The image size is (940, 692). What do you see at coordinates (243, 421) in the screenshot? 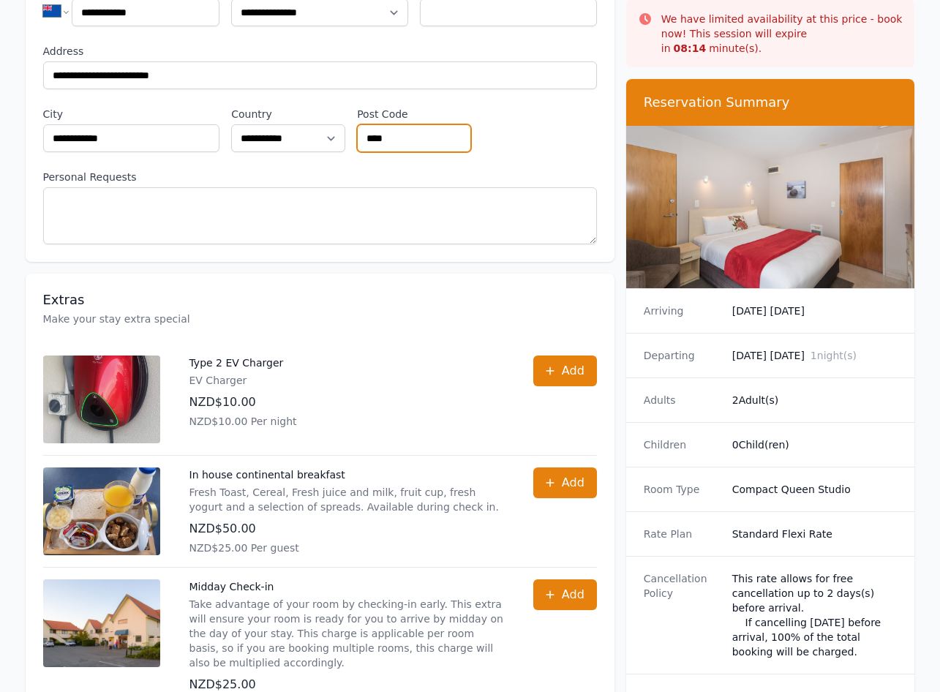
I see `p: NZD$10.00 Per night` at bounding box center [243, 421].